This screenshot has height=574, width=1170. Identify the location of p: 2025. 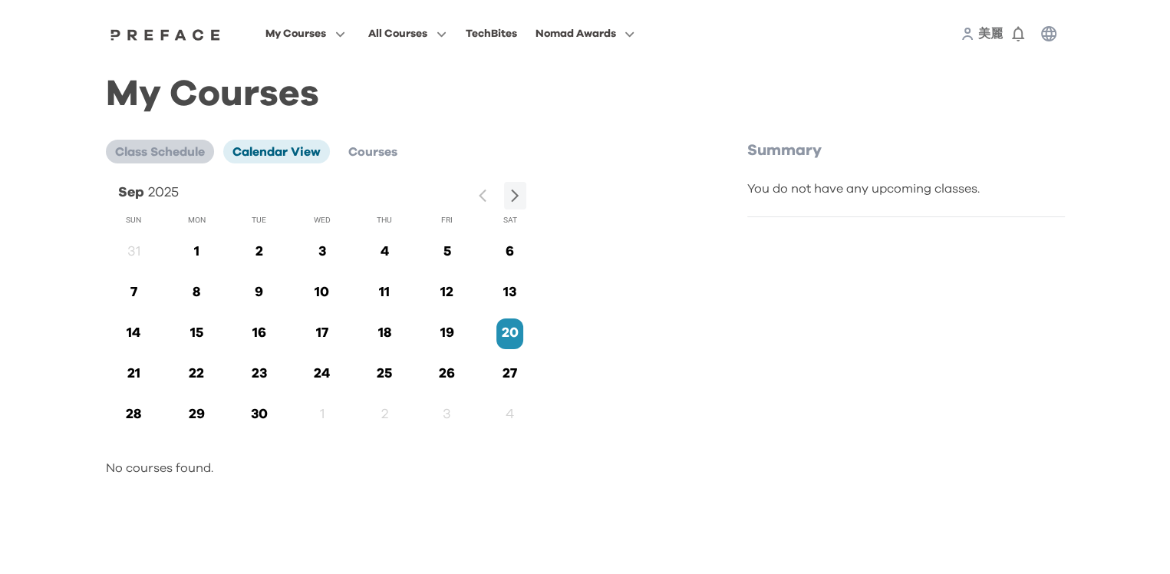
(163, 193).